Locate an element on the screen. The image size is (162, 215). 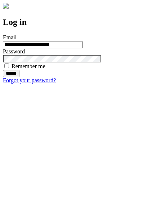
label: Remember me is located at coordinates (28, 66).